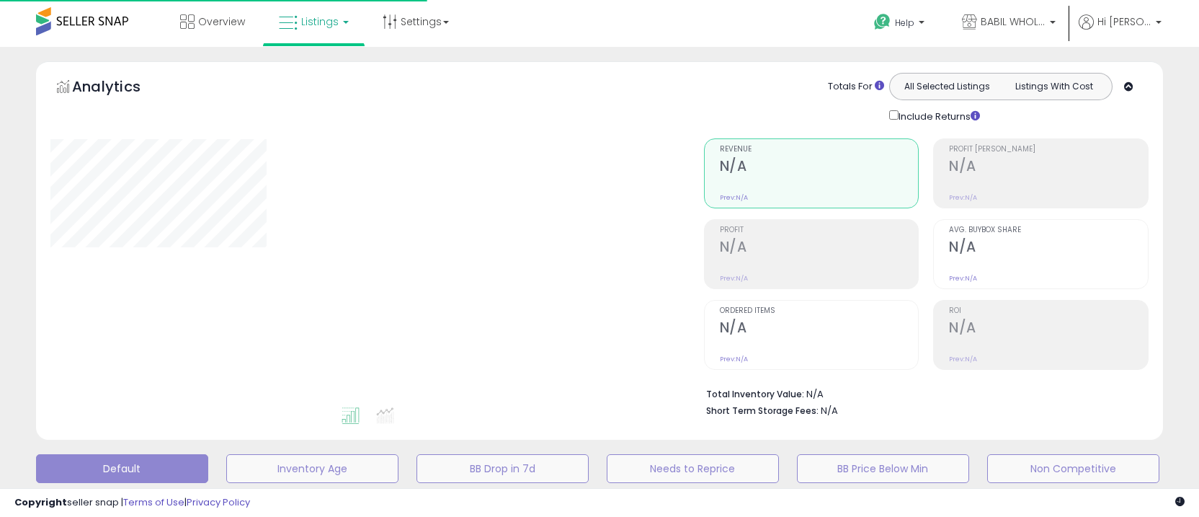  I want to click on span: Ordered Items, so click(820, 311).